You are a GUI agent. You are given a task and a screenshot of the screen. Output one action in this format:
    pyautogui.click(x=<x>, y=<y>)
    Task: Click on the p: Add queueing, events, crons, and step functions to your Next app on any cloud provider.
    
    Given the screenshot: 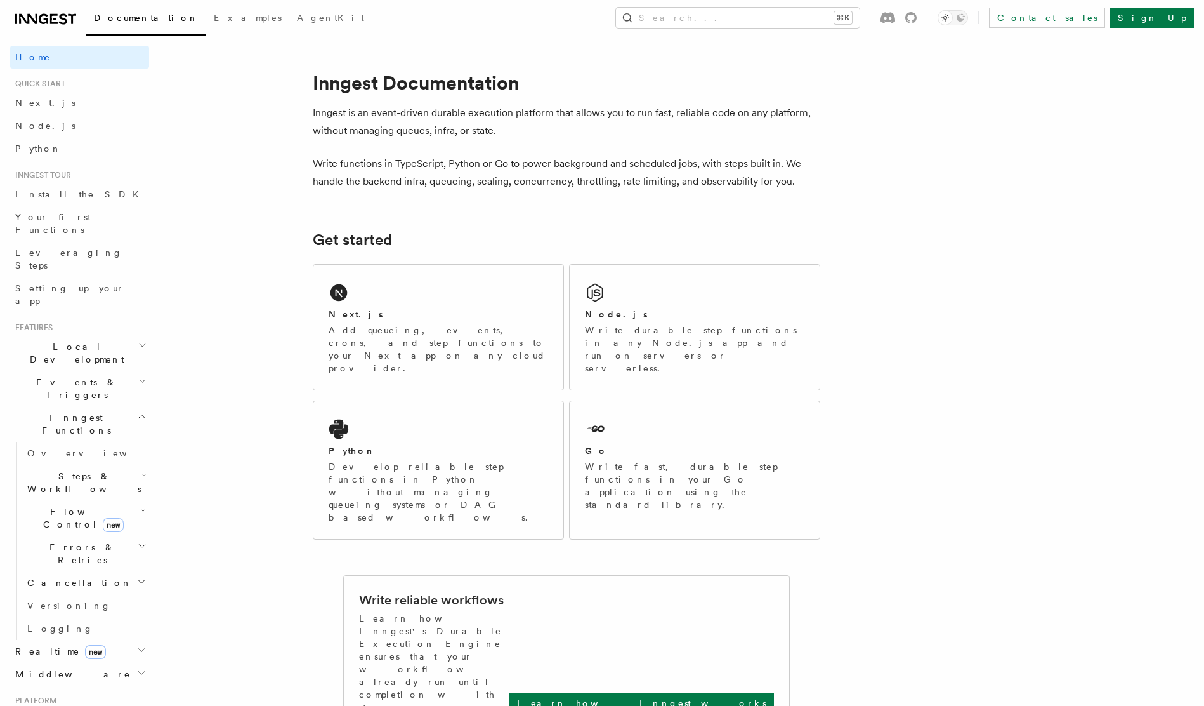 What is the action you would take?
    pyautogui.click(x=438, y=349)
    